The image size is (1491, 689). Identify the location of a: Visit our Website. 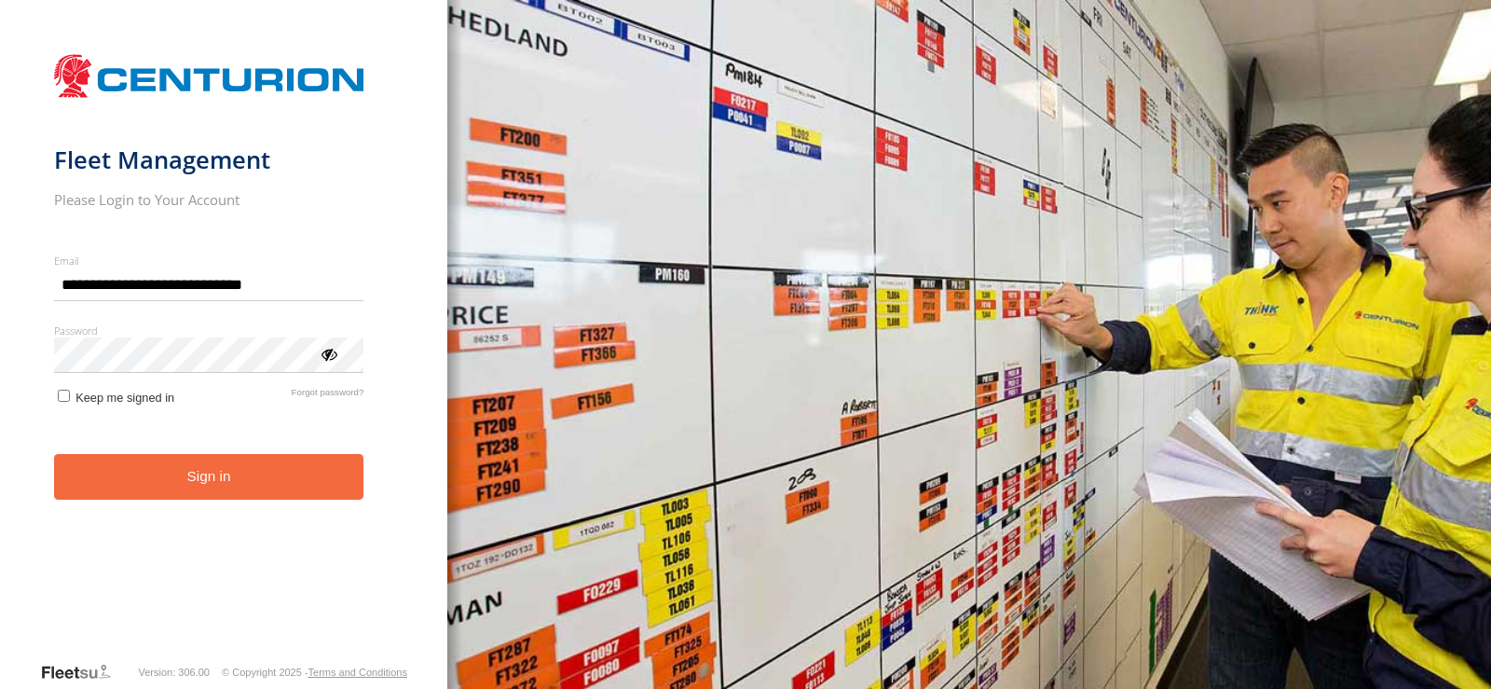
(83, 672).